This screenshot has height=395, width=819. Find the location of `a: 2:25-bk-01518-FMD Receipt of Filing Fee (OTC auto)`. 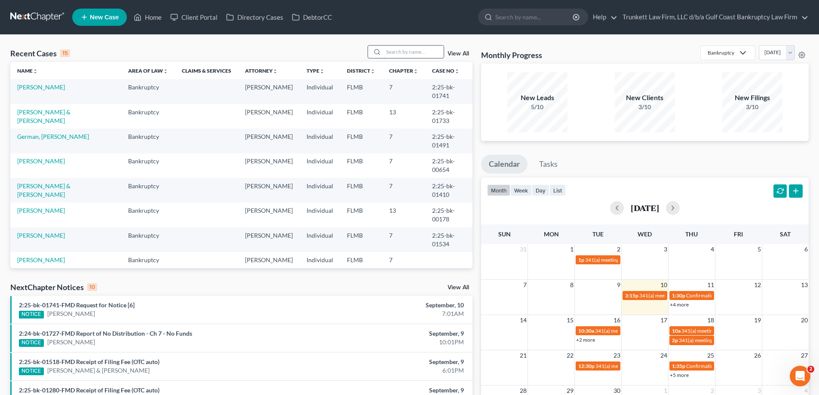

a: 2:25-bk-01518-FMD Receipt of Filing Fee (OTC auto) is located at coordinates (89, 362).